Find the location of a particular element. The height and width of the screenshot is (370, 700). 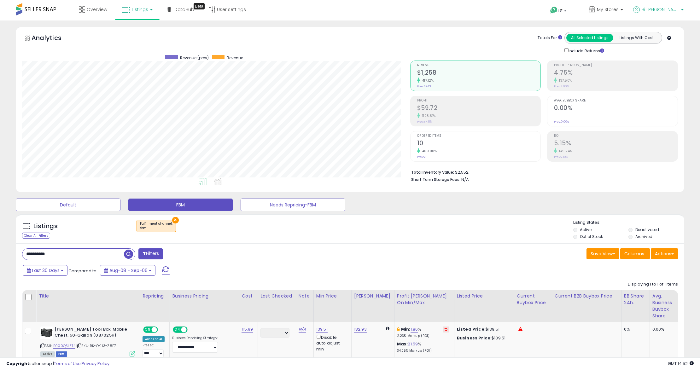

span: N/A is located at coordinates (465, 179).